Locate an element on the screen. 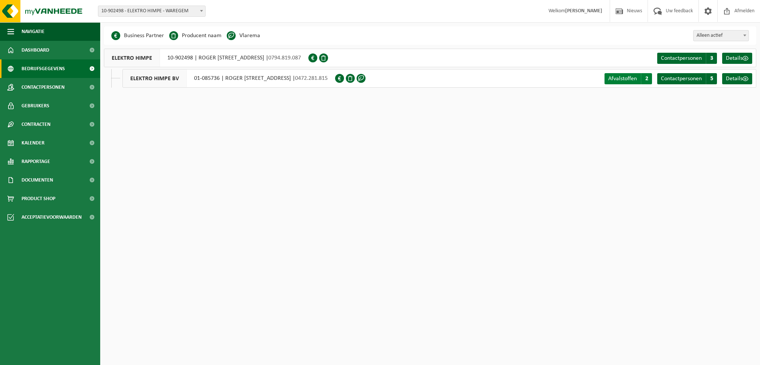 The height and width of the screenshot is (365, 760). span: 2 is located at coordinates (647, 79).